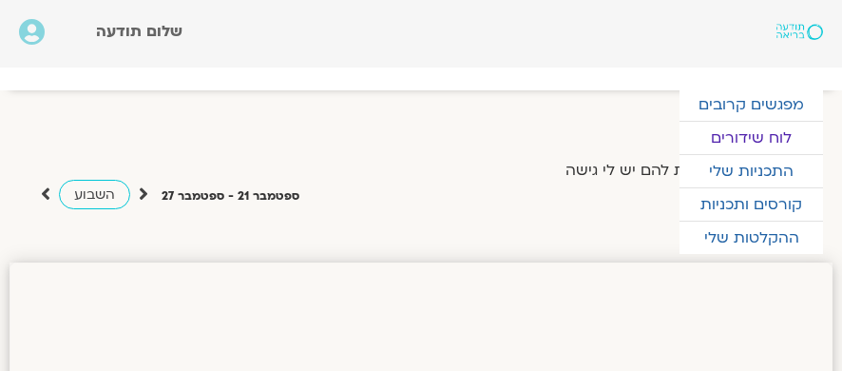 This screenshot has height=371, width=842. Describe the element at coordinates (751, 204) in the screenshot. I see `a: קורסים ותכניות` at that location.